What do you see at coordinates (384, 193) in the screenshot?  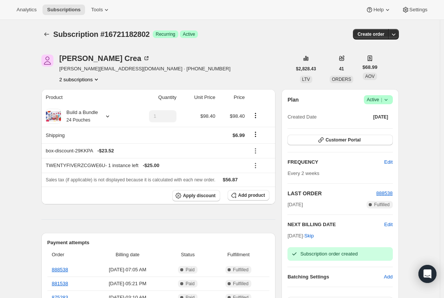 I see `button: 888538` at bounding box center [384, 193].